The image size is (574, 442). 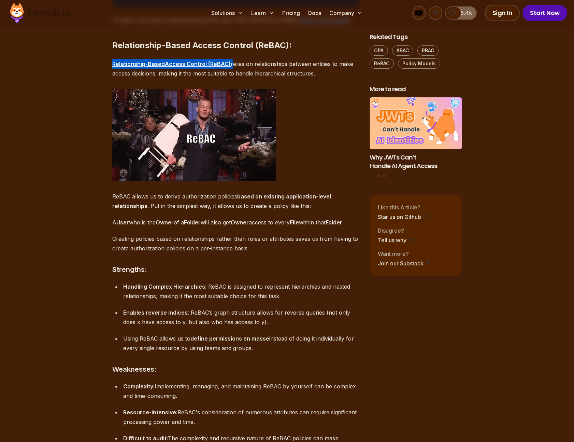 I want to click on h3: Weaknesses:, so click(x=236, y=369).